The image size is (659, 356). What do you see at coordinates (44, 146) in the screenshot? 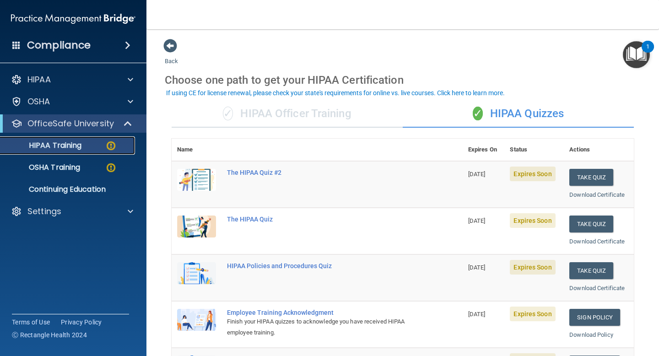
I see `p: HIPAA Training` at bounding box center [44, 146].